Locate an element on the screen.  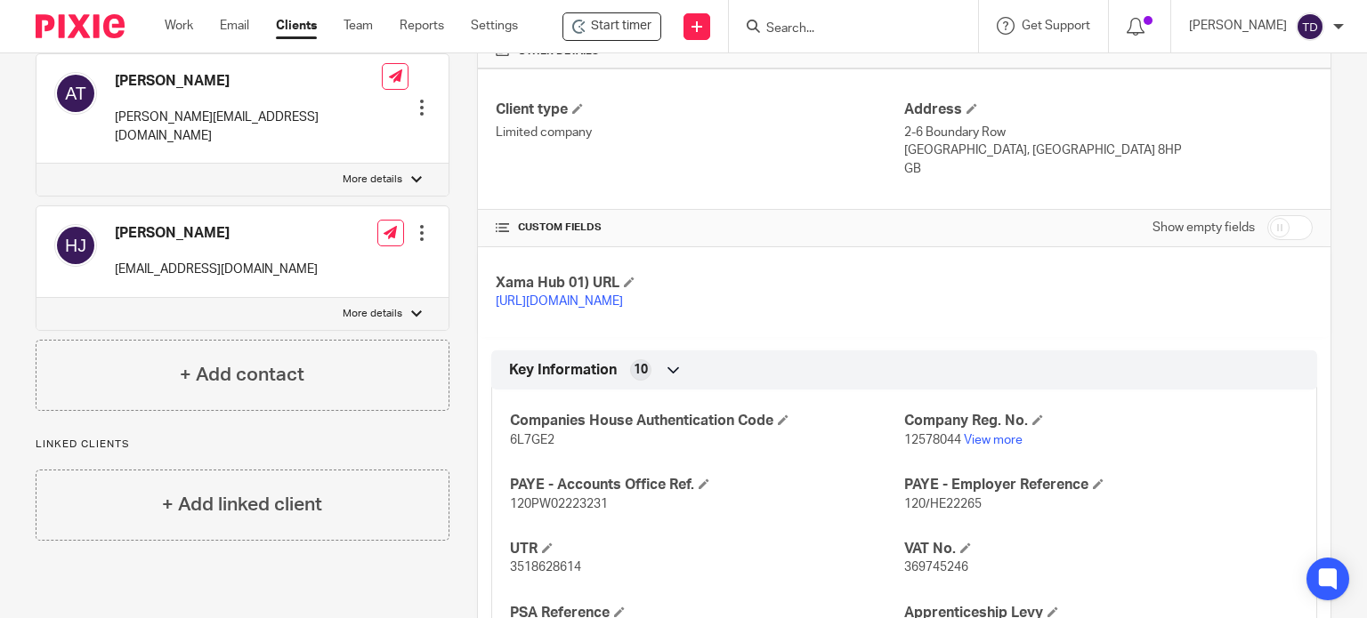
a: Email is located at coordinates (234, 26).